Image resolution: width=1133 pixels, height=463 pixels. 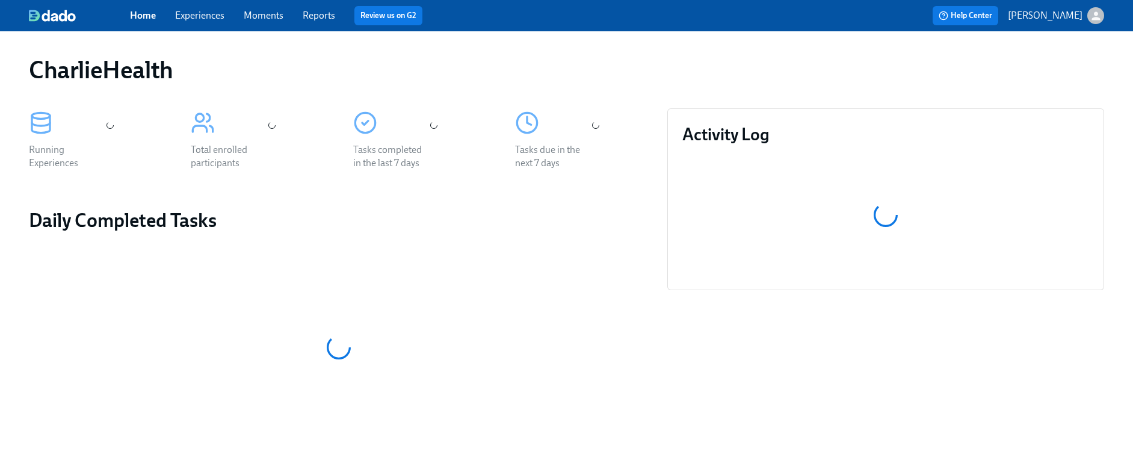 What do you see at coordinates (264, 15) in the screenshot?
I see `a: Moments` at bounding box center [264, 15].